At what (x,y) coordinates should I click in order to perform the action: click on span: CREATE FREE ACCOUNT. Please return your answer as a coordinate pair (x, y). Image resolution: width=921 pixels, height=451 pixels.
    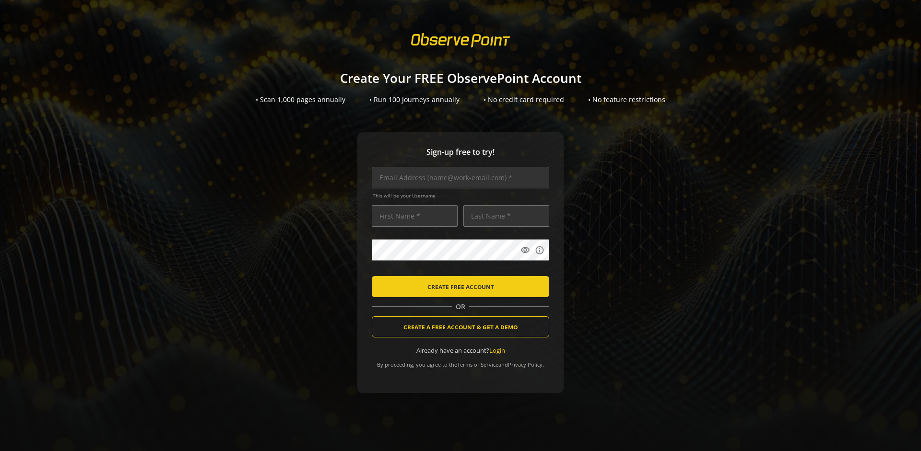
    Looking at the image, I should click on (461, 287).